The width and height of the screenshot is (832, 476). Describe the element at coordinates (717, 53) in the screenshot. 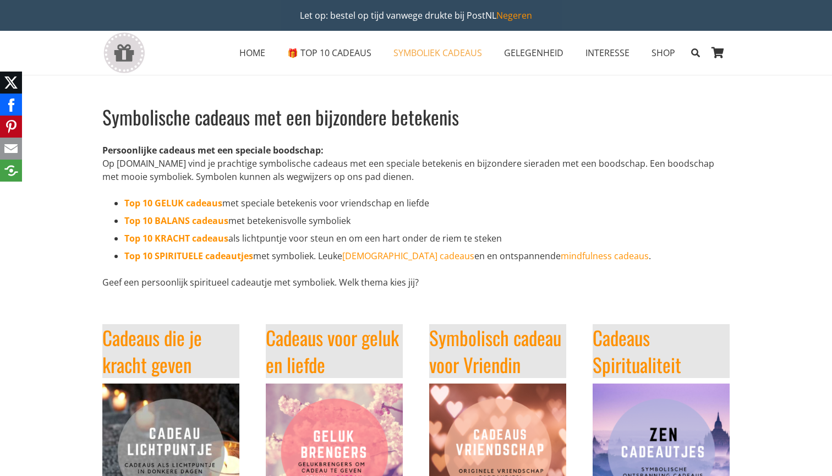

I see `a: Winkelwagen` at that location.